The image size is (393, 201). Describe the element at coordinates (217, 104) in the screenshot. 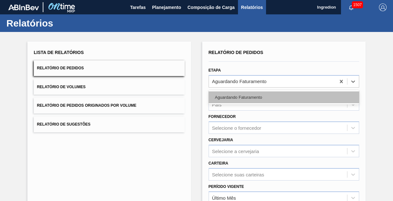

I see `div: País` at that location.